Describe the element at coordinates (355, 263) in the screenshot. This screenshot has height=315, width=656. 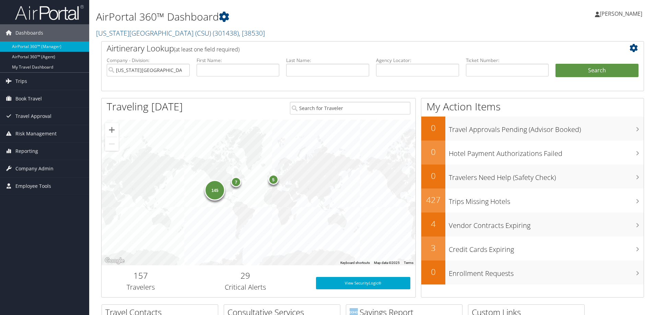
I see `button: Keyboard shortcuts` at that location.